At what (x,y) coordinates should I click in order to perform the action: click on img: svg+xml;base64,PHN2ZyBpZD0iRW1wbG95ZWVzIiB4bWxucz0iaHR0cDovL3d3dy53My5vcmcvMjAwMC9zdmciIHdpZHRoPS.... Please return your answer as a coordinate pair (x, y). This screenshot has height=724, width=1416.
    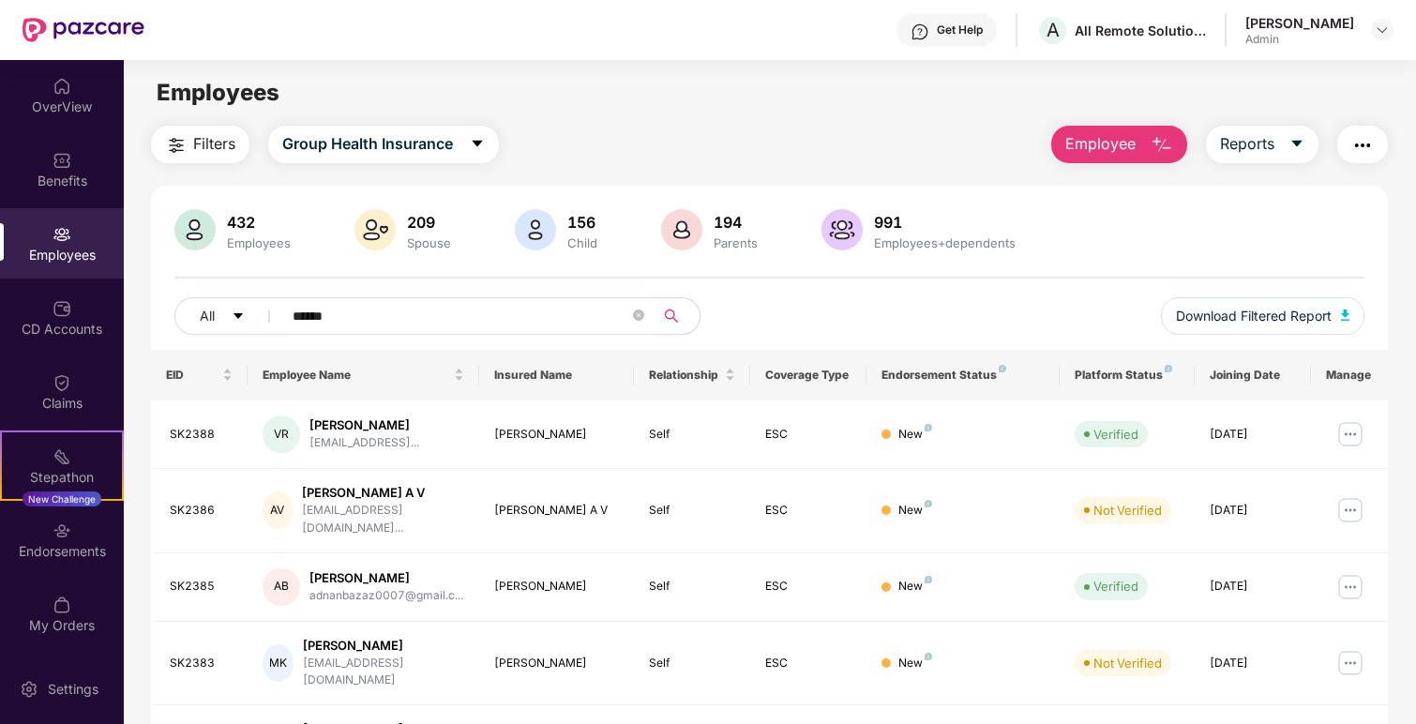
    Looking at the image, I should click on (62, 234).